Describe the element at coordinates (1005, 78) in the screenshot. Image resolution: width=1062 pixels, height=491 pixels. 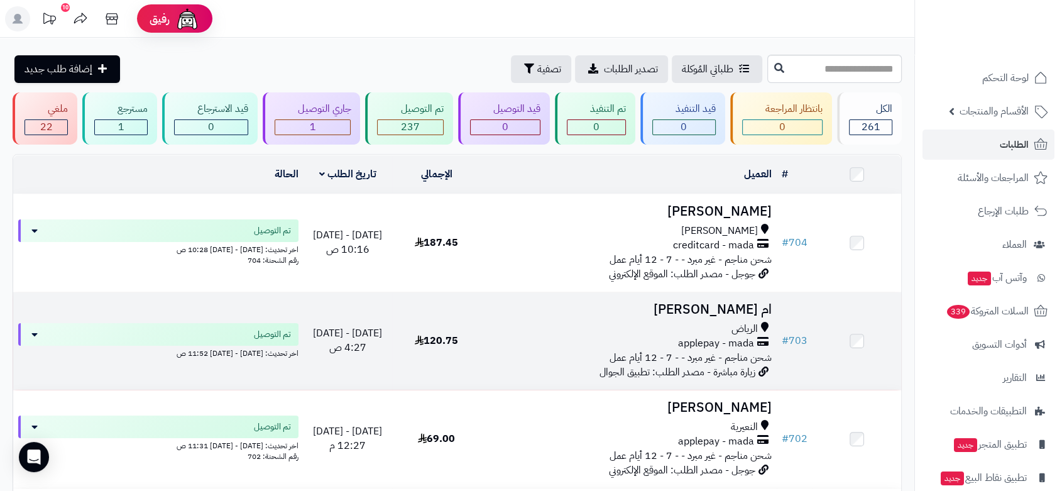
I see `span: لوحة التحكم` at that location.